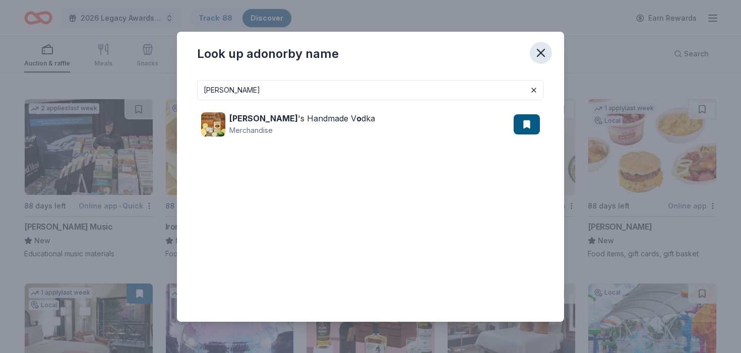 This screenshot has height=353, width=741. Describe the element at coordinates (302, 131) in the screenshot. I see `div: Merchandise` at that location.